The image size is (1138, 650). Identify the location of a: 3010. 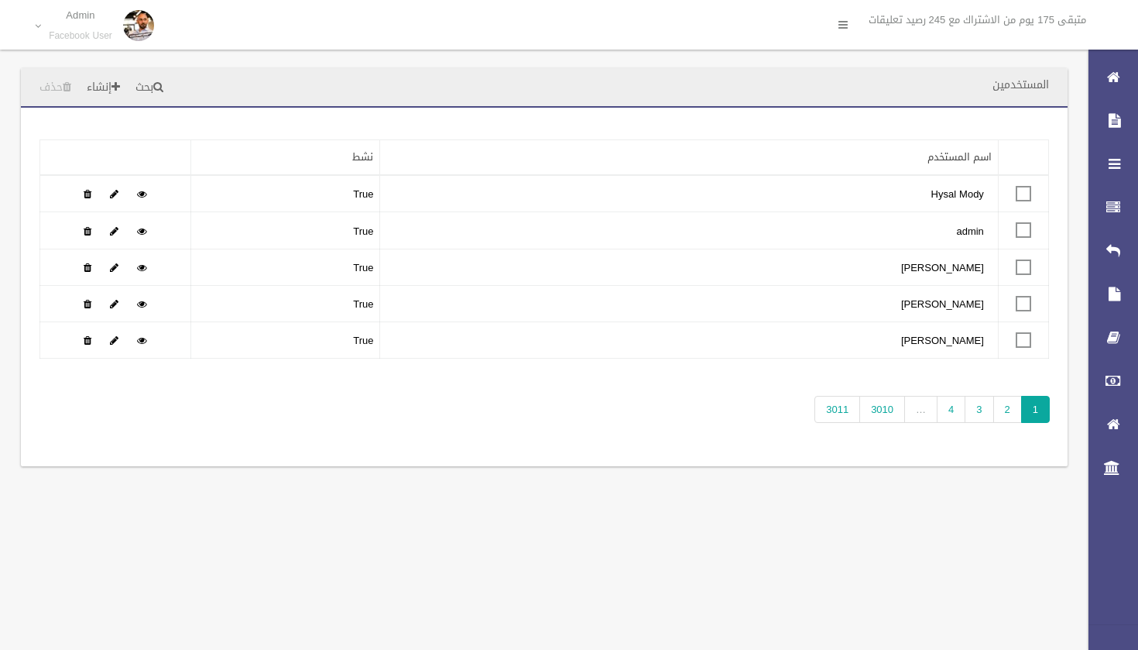
(882, 409).